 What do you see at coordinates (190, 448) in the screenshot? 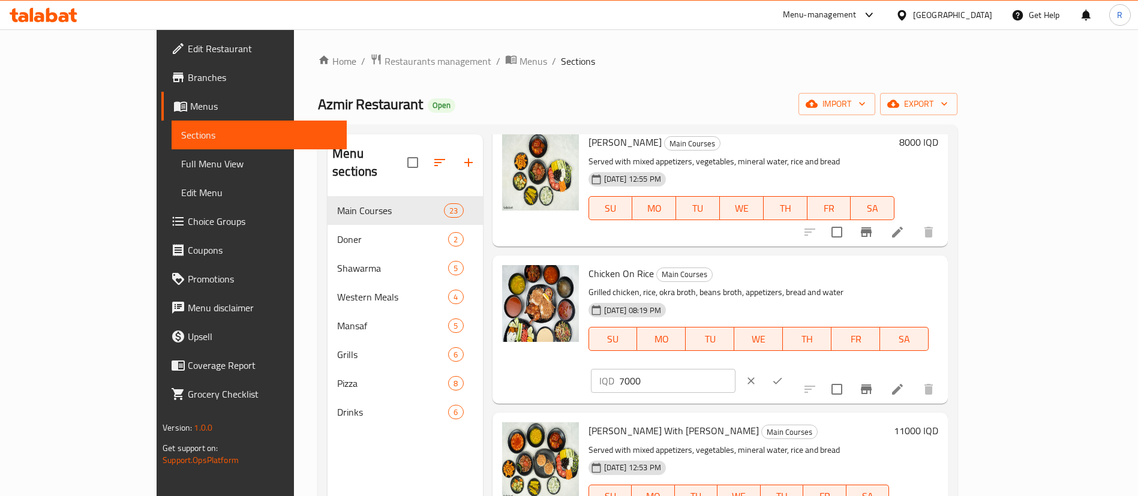
I see `span: Get support on:` at bounding box center [190, 448].